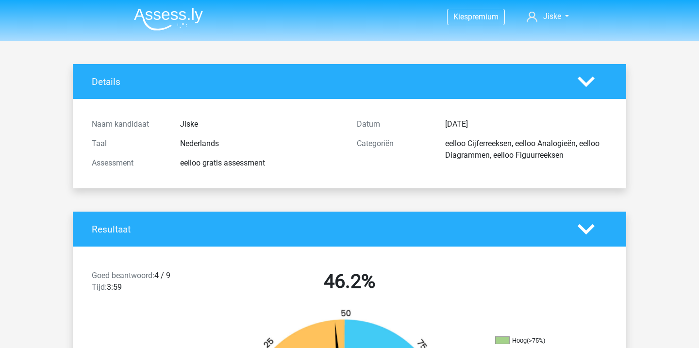  Describe the element at coordinates (544, 341) in the screenshot. I see `li: Hoog` at that location.